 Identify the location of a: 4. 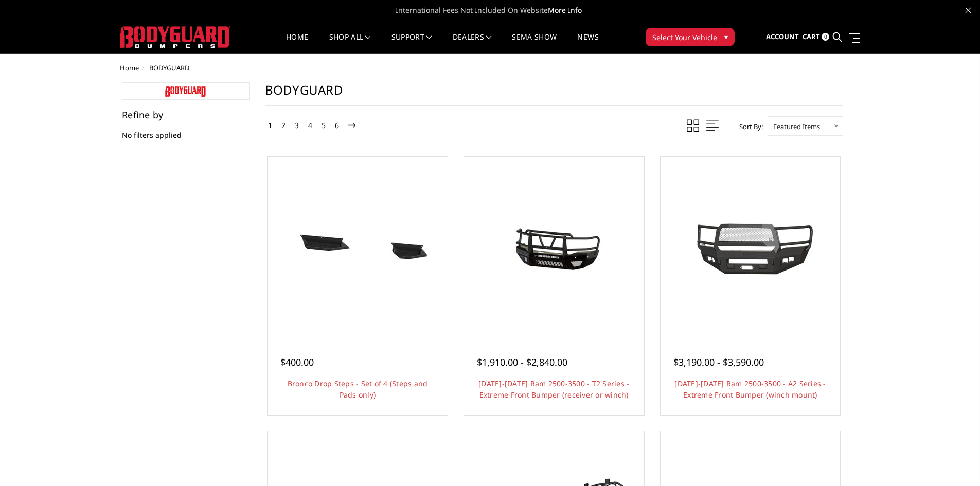
(310, 126).